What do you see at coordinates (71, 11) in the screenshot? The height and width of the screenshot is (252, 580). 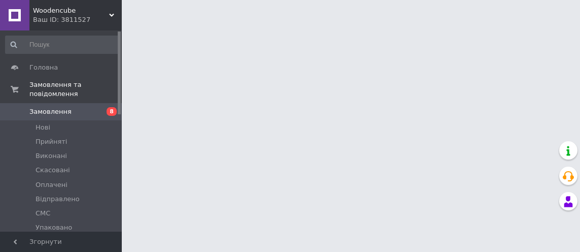 I see `span: Woodencube` at bounding box center [71, 11].